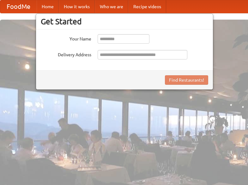  I want to click on a: Recipe videos, so click(147, 7).